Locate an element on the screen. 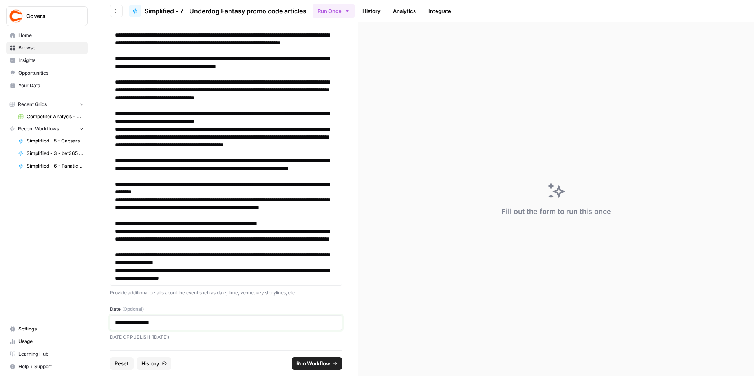 The width and height of the screenshot is (754, 376). a: Analytics is located at coordinates (404, 11).